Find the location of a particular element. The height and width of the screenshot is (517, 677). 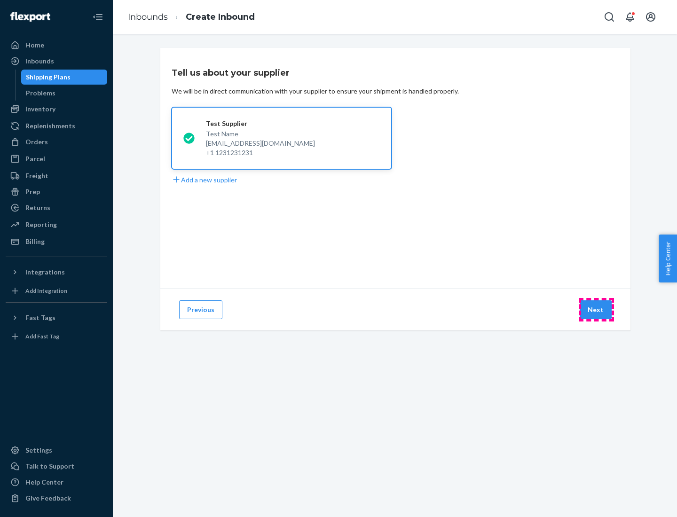

a: Shipping Plans is located at coordinates (64, 77).